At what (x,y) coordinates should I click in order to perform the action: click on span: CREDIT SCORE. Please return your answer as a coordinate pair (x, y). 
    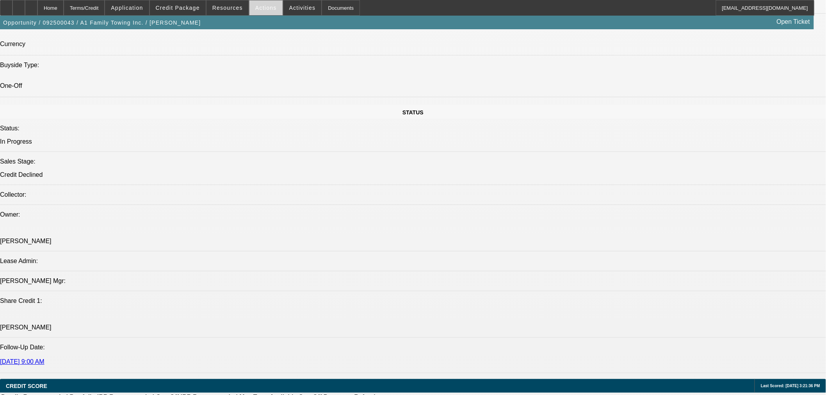
    Looking at the image, I should click on (27, 386).